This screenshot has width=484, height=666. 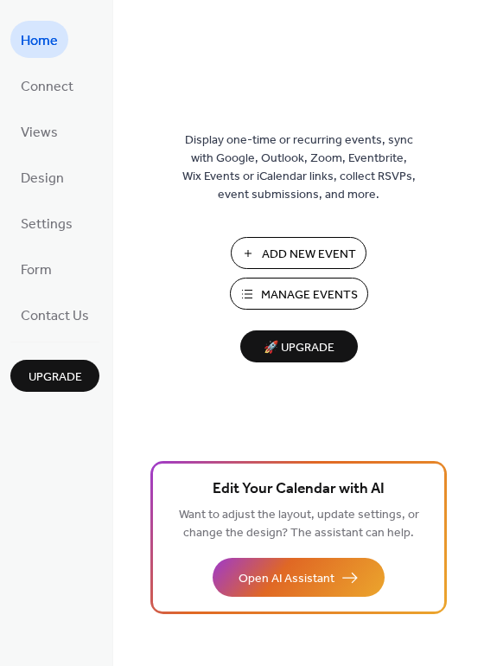 I want to click on span: Open AI Assistant, so click(x=286, y=578).